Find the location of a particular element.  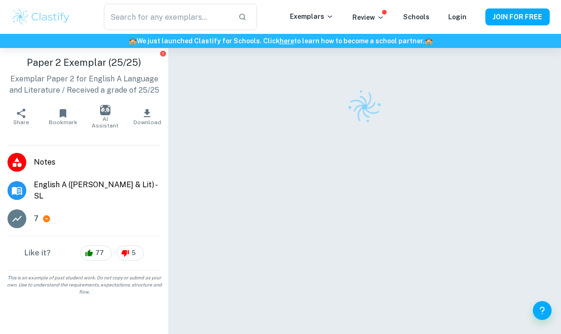

a: Schools is located at coordinates (416, 17).